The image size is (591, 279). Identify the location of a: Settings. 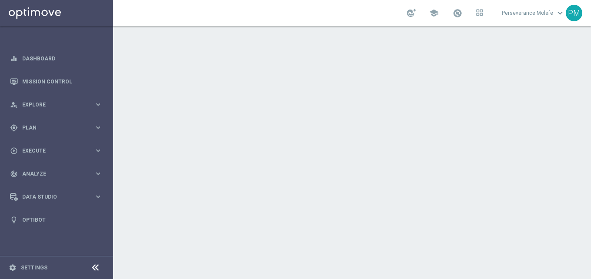
(34, 268).